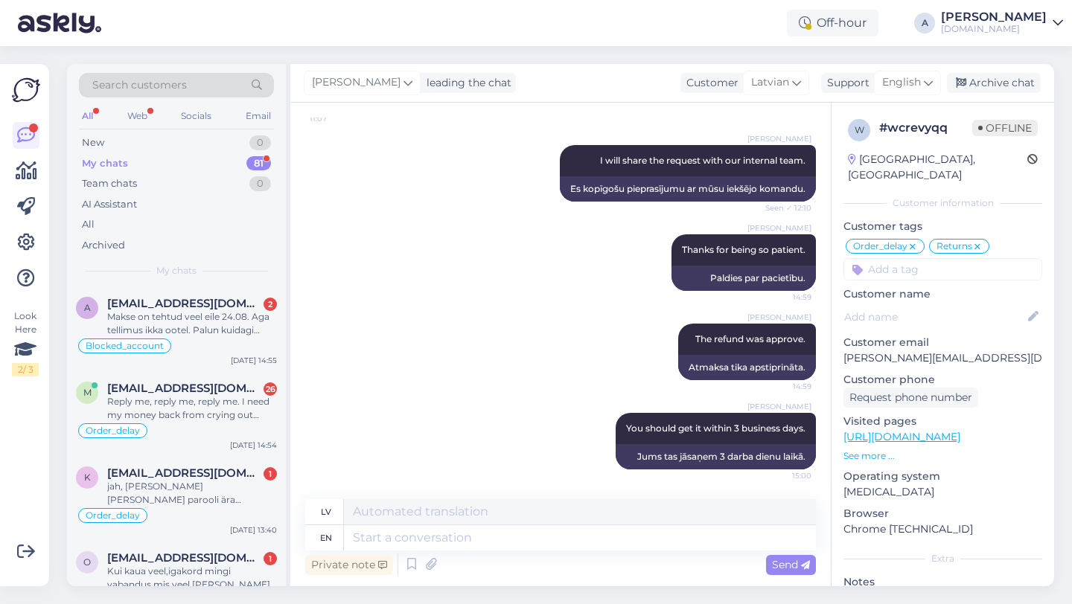 The width and height of the screenshot is (1072, 604). What do you see at coordinates (942, 456) in the screenshot?
I see `p: See more ...` at bounding box center [942, 456].